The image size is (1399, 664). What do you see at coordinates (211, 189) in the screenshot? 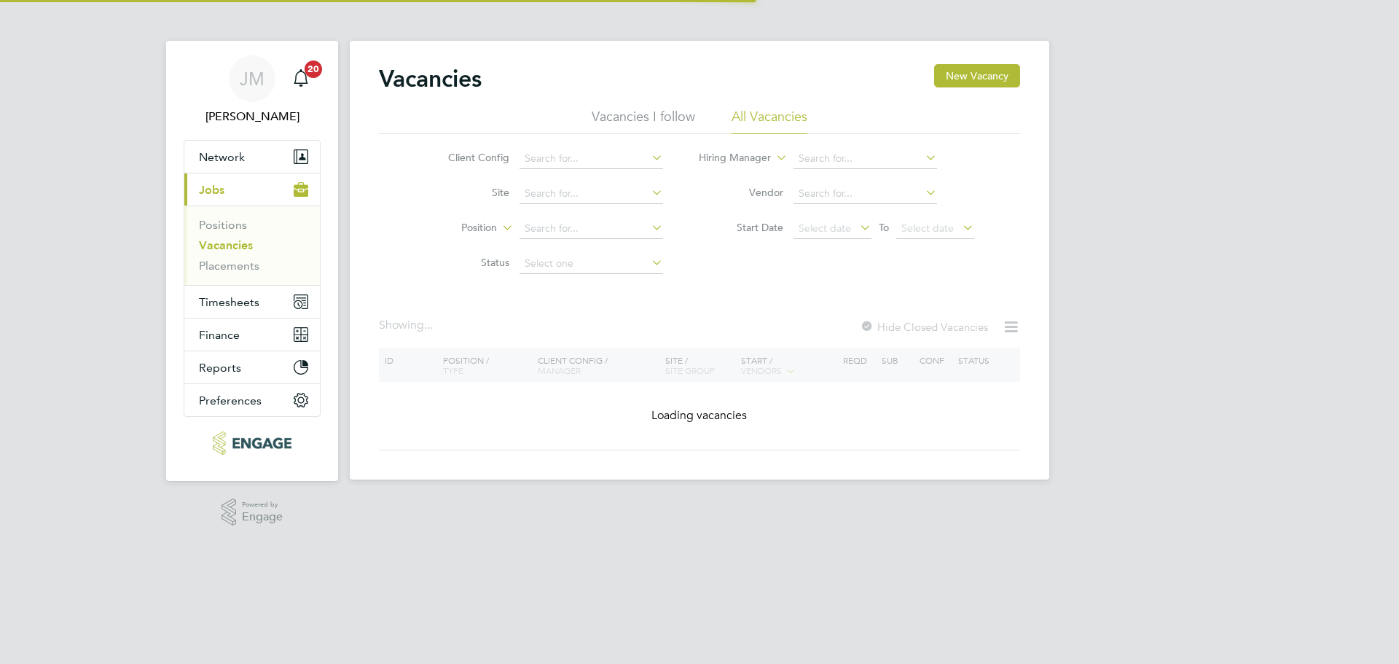
I see `span: Jobs` at bounding box center [211, 189].